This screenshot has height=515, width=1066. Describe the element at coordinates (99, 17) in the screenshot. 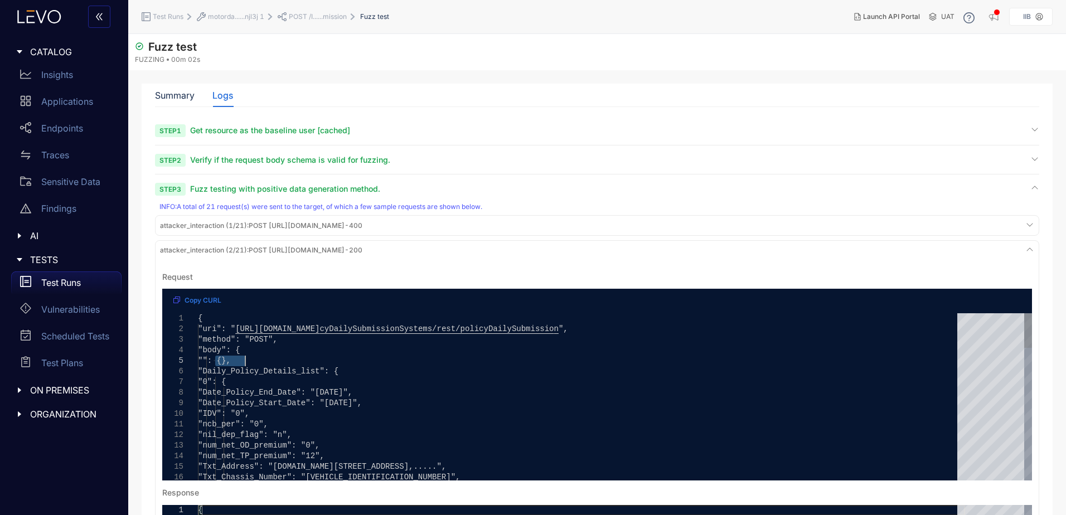

I see `button: double-left` at that location.